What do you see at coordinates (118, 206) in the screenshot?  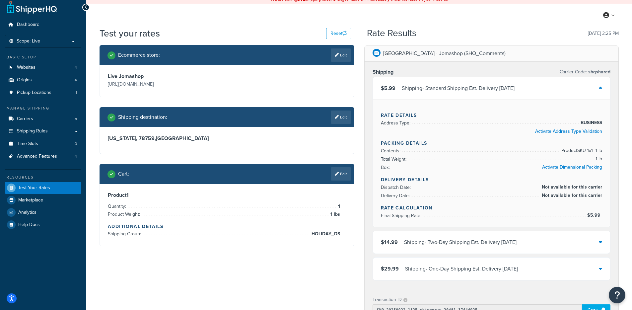 I see `span: Quantity:` at bounding box center [118, 206].